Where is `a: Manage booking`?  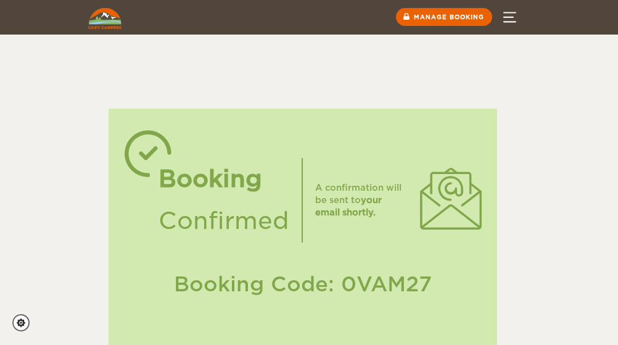
a: Manage booking is located at coordinates (444, 17).